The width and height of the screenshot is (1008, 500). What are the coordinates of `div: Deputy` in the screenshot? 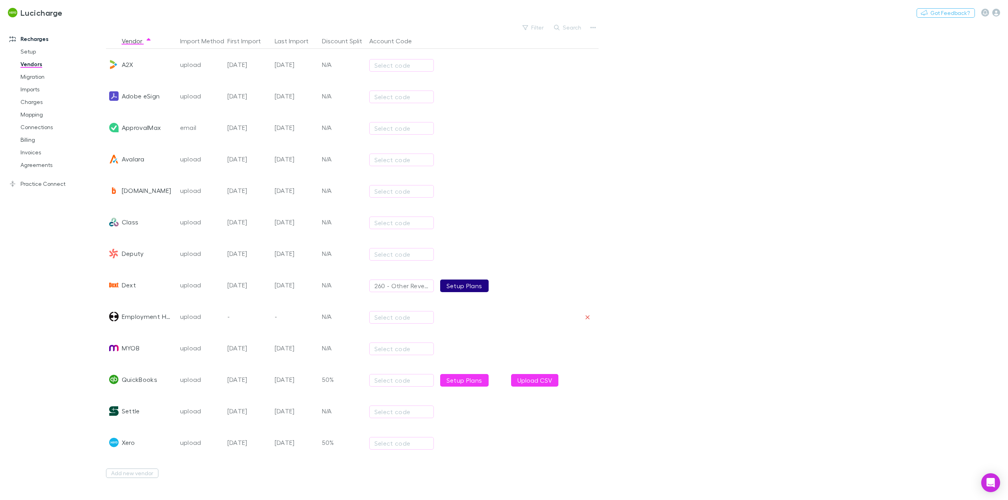 It's located at (133, 254).